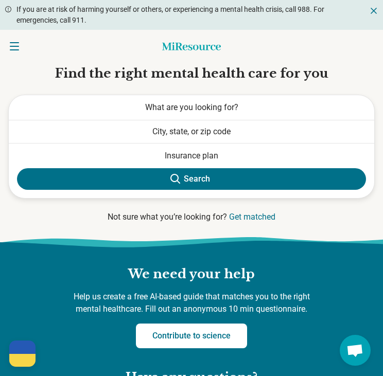  I want to click on p: Not sure what you’re looking for?, so click(191, 217).